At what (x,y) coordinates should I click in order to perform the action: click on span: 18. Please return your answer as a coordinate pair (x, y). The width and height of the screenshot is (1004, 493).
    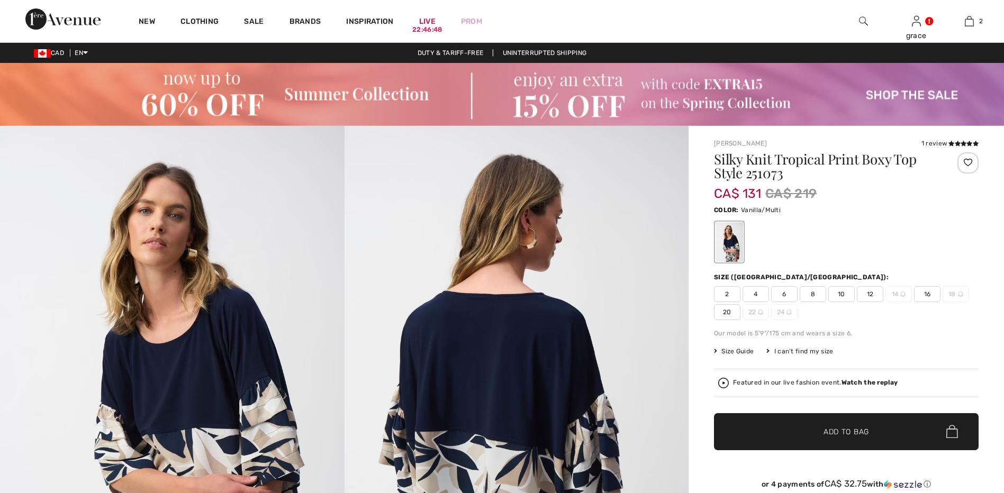
    Looking at the image, I should click on (956, 294).